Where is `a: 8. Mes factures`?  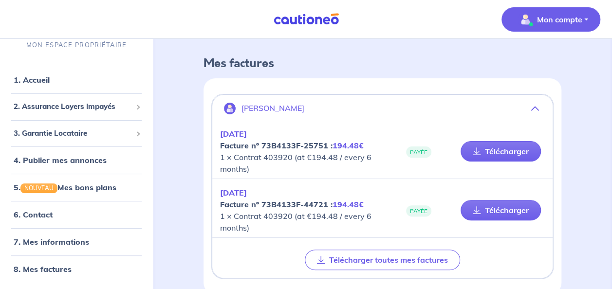
a: 8. Mes factures is located at coordinates (42, 270).